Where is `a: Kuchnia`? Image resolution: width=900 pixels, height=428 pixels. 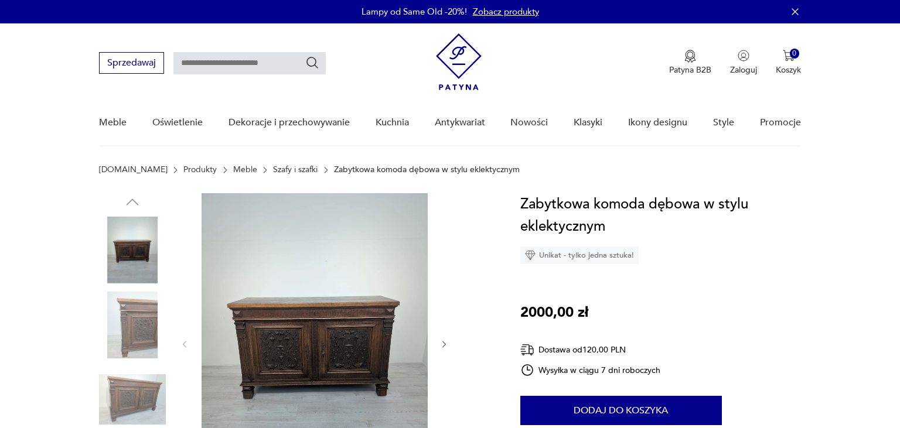
a: Kuchnia is located at coordinates (392, 122).